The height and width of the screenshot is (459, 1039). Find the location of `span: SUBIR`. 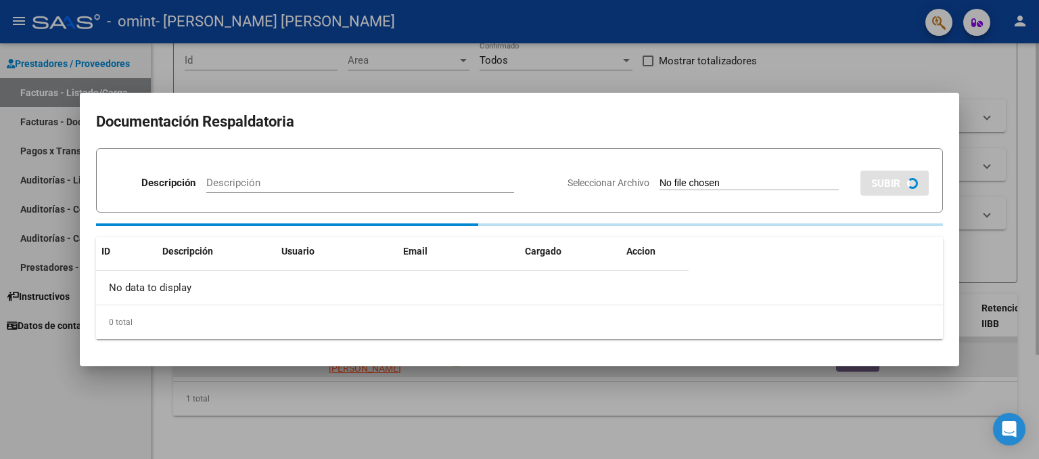

span: SUBIR is located at coordinates (885, 183).